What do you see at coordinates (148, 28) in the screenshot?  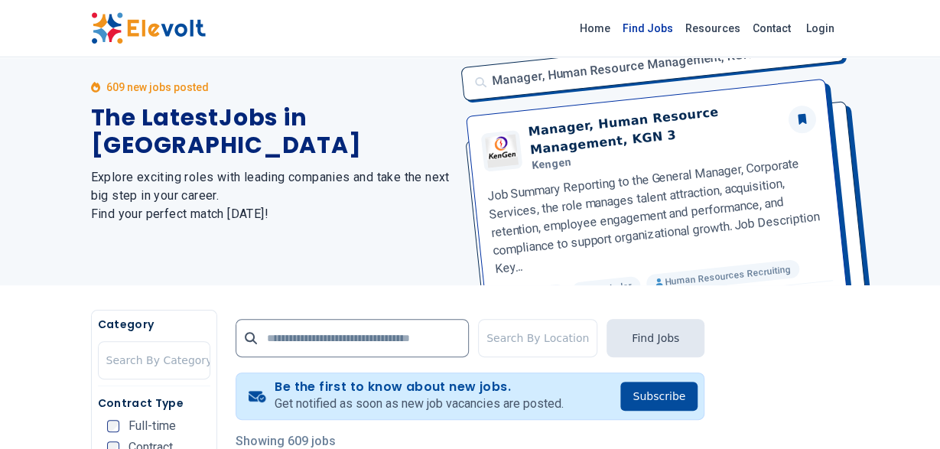 I see `img: Elevolt` at bounding box center [148, 28].